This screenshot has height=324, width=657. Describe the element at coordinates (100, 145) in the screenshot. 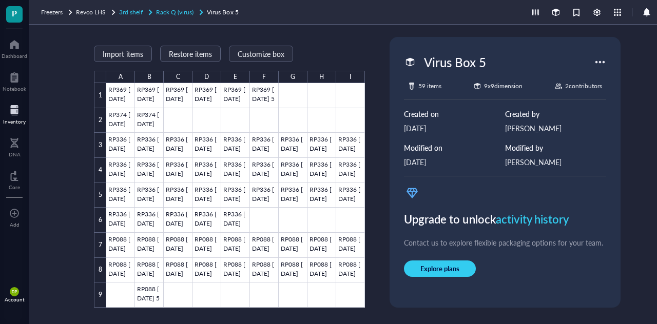

I see `div: 3` at that location.